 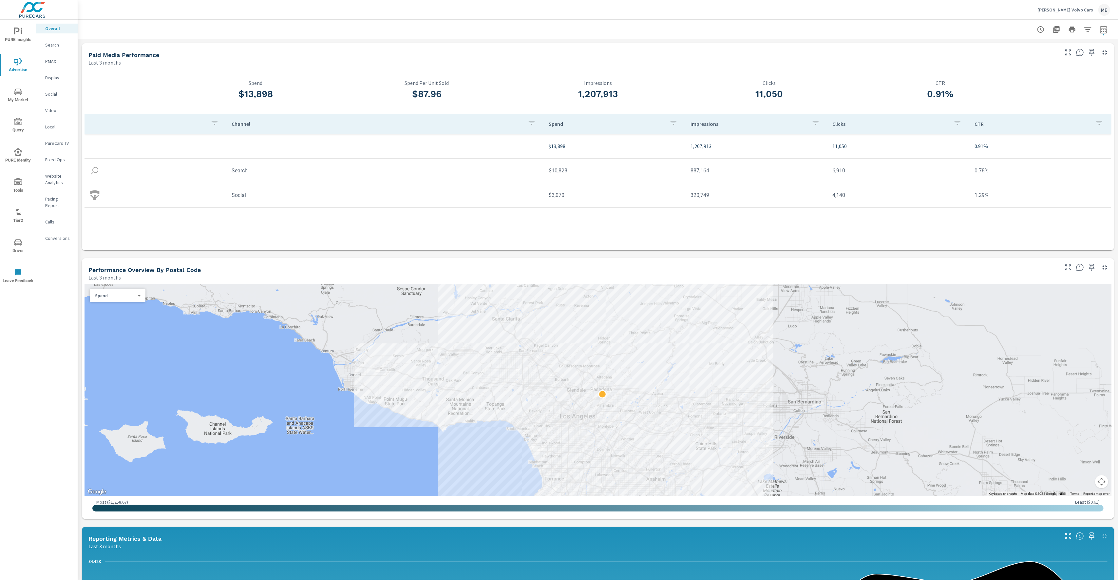 I want to click on h5: Reporting Metrics & Data, so click(x=125, y=538).